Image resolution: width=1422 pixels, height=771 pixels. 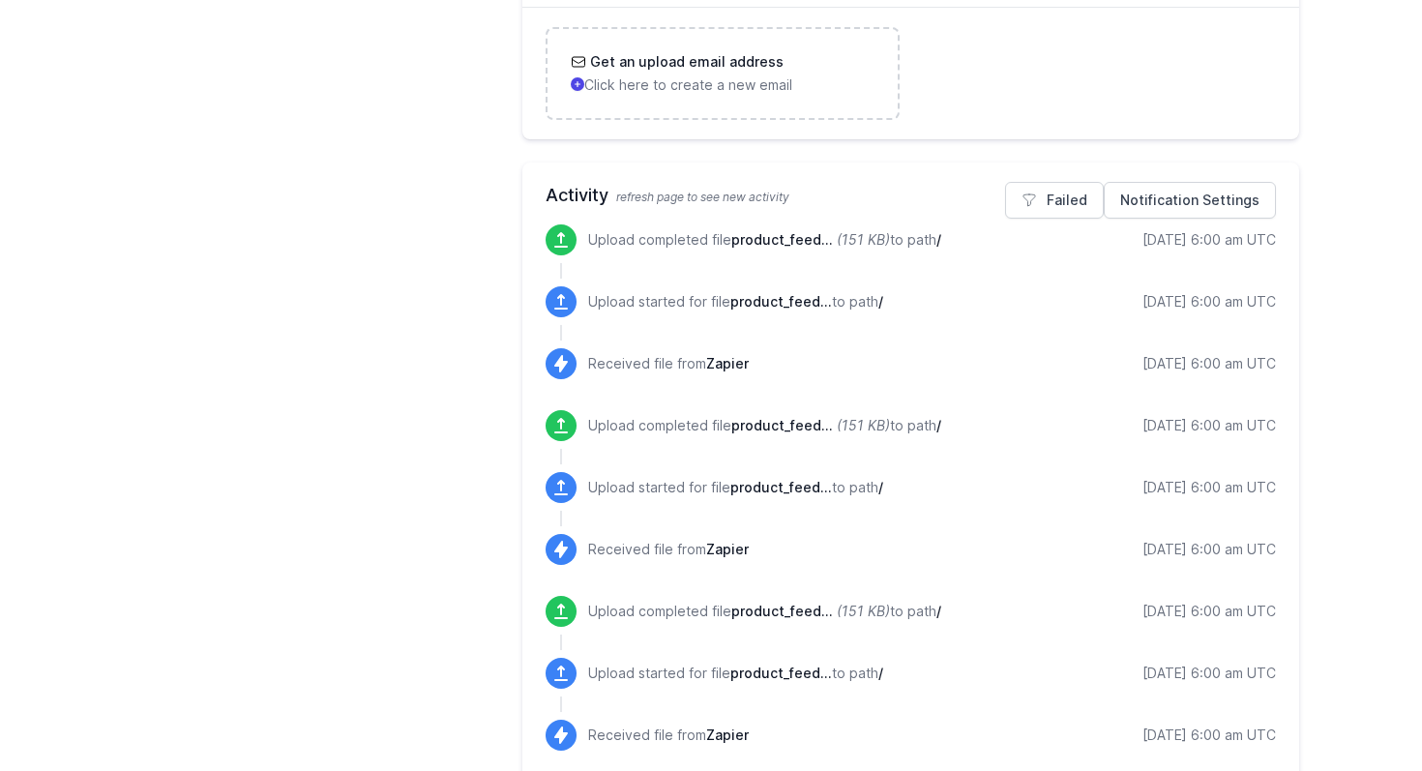 What do you see at coordinates (722, 85) in the screenshot?
I see `p: Click here to create a new email` at bounding box center [722, 85].